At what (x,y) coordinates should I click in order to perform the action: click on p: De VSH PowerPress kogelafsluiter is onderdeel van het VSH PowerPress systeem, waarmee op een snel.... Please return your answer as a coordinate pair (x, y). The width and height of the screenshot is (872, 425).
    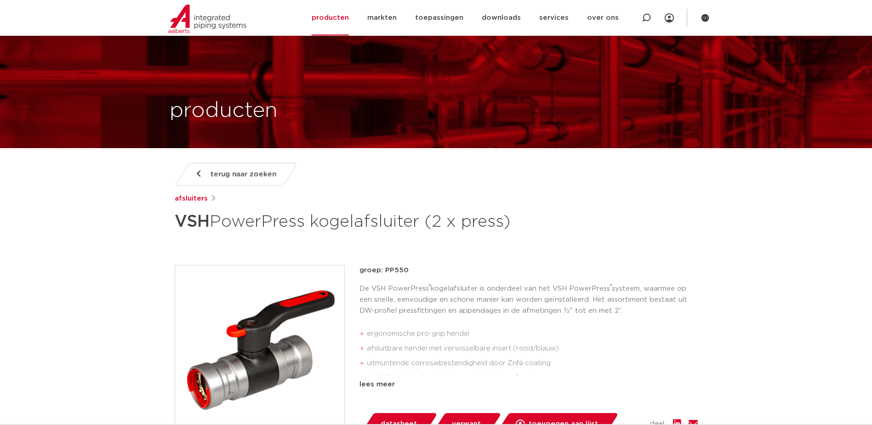
    Looking at the image, I should click on (529, 300).